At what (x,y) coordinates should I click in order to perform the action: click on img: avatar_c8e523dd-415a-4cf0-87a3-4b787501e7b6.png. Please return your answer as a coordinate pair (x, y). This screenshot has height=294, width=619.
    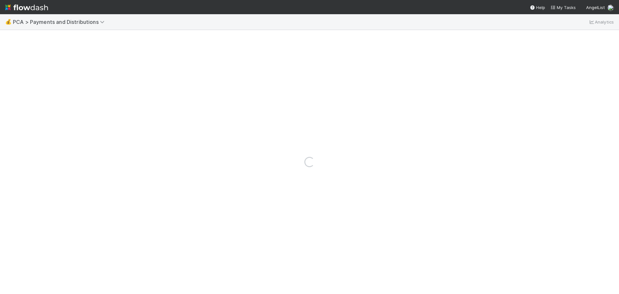
    Looking at the image, I should click on (611, 8).